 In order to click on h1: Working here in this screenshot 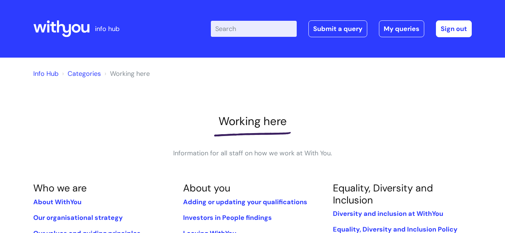, I will do `click(252, 121)`.